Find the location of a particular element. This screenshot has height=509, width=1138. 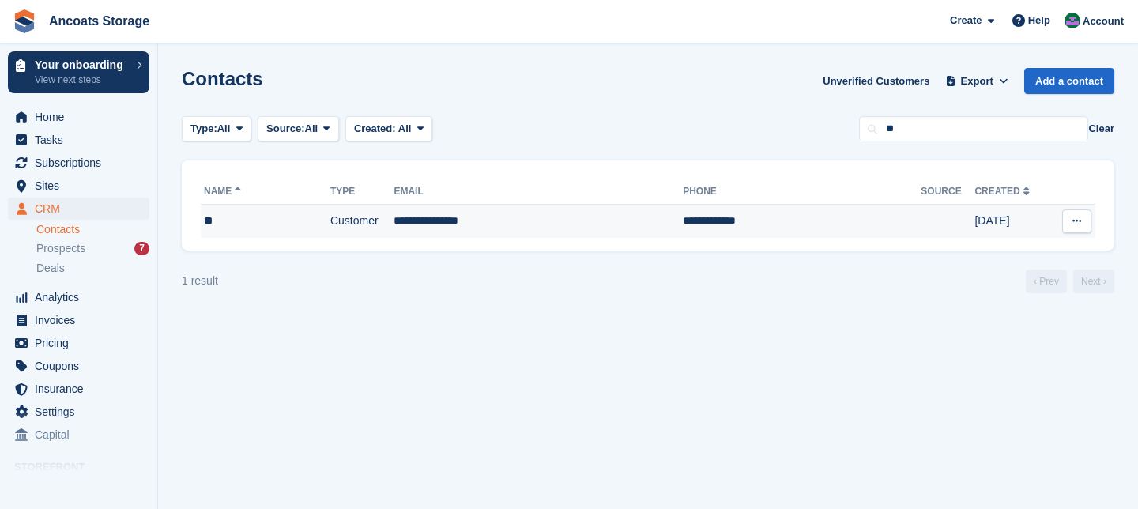

a: Created is located at coordinates (1002, 191).